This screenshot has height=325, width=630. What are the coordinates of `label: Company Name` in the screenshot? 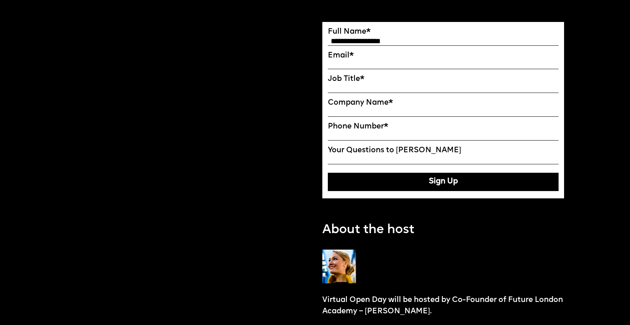 It's located at (443, 103).